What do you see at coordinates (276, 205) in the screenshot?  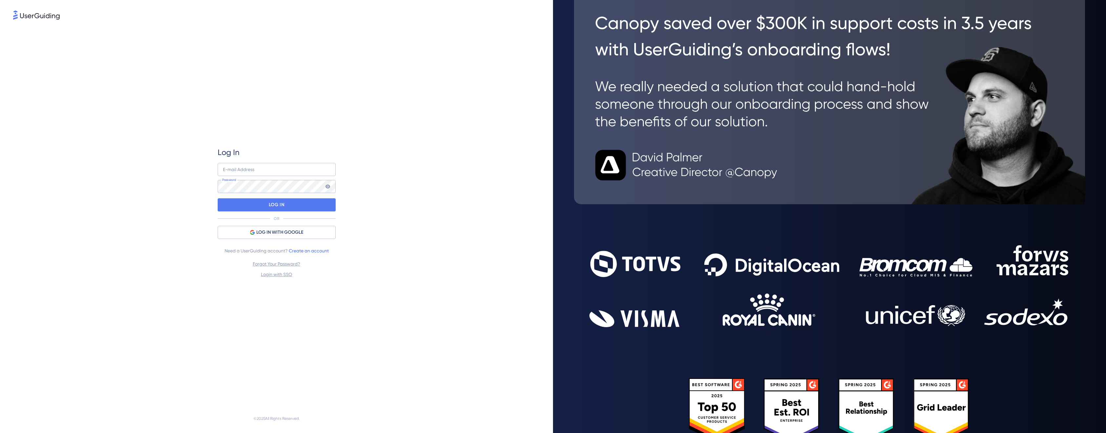 I see `p: LOG IN` at bounding box center [276, 205].